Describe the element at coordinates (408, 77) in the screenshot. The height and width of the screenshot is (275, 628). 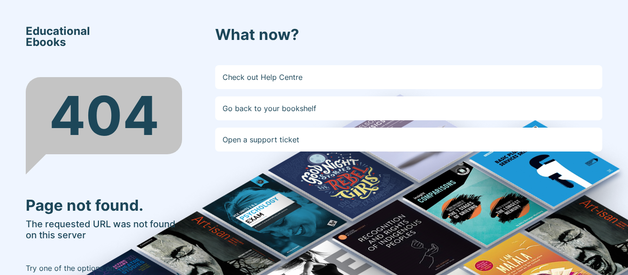
I see `a: Check out Help Centre` at that location.